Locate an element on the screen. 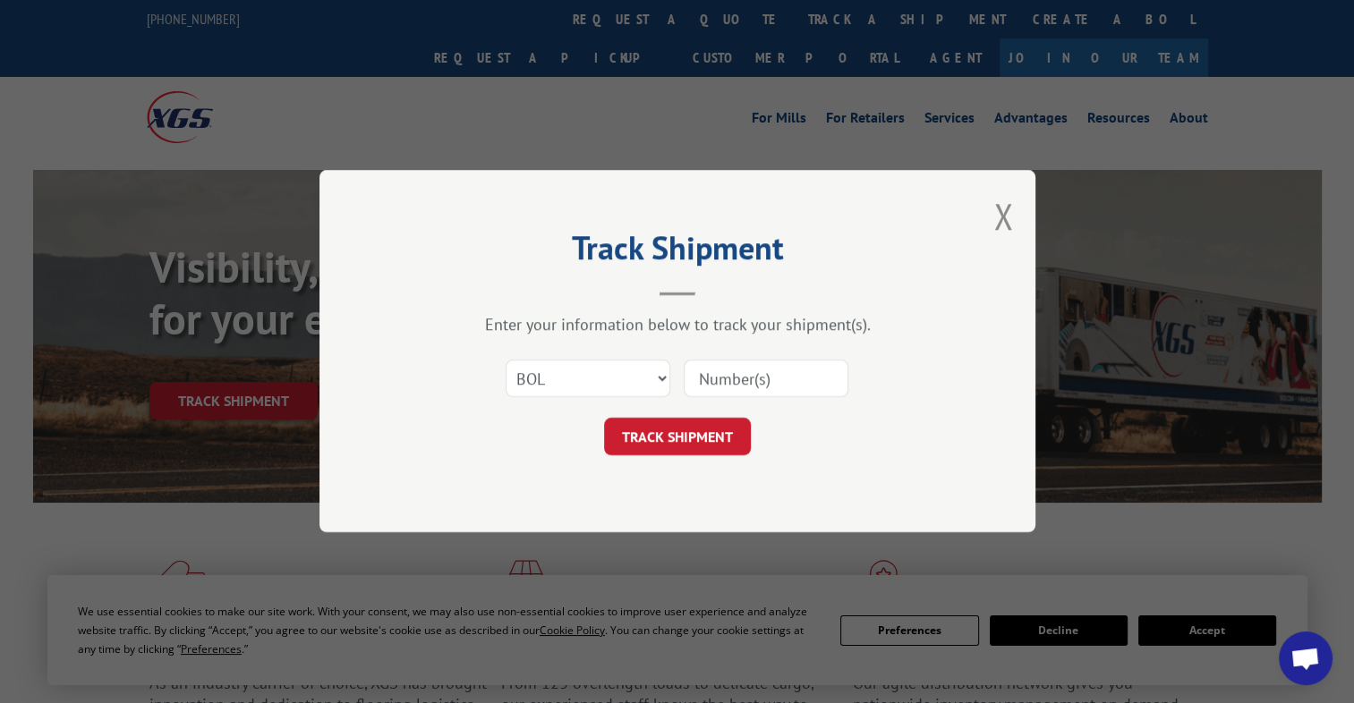  button: Close modal is located at coordinates (1003, 216).